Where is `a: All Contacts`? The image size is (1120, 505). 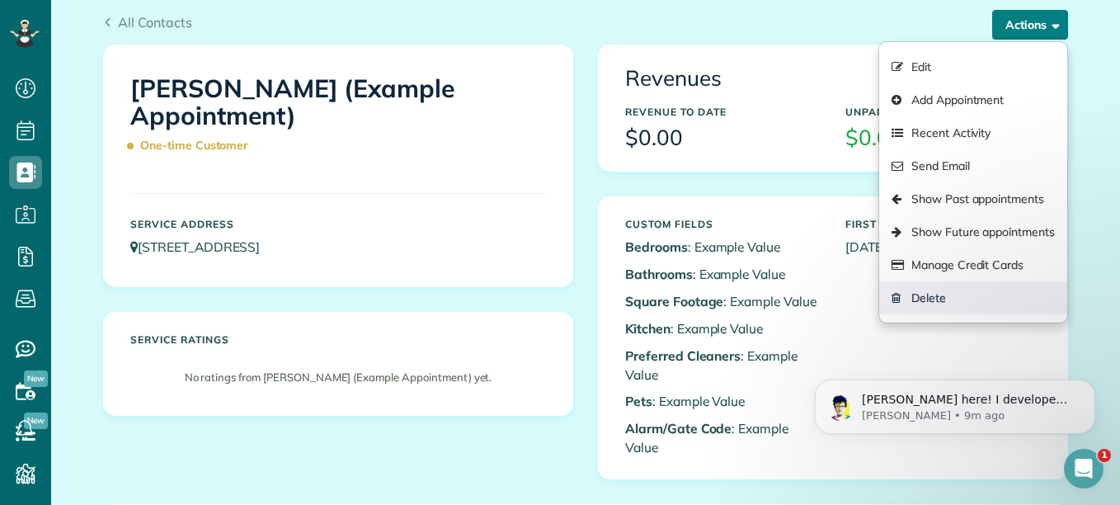 a: All Contacts is located at coordinates (148, 22).